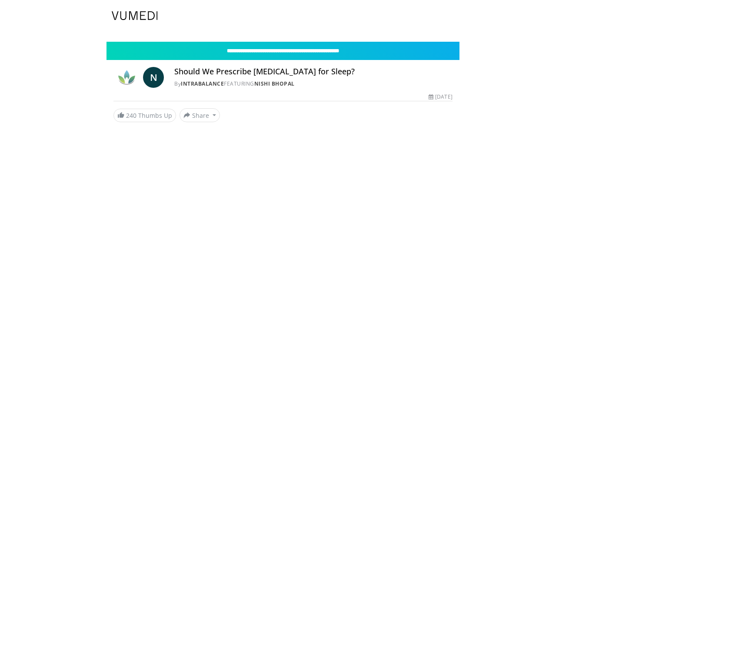  What do you see at coordinates (202, 83) in the screenshot?
I see `a: IntraBalance` at bounding box center [202, 83].